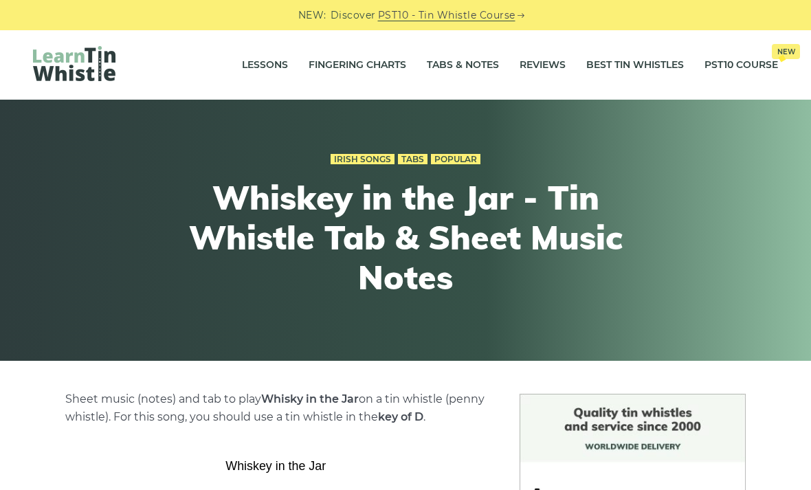 The image size is (811, 490). What do you see at coordinates (412, 159) in the screenshot?
I see `a: Tabs` at bounding box center [412, 159].